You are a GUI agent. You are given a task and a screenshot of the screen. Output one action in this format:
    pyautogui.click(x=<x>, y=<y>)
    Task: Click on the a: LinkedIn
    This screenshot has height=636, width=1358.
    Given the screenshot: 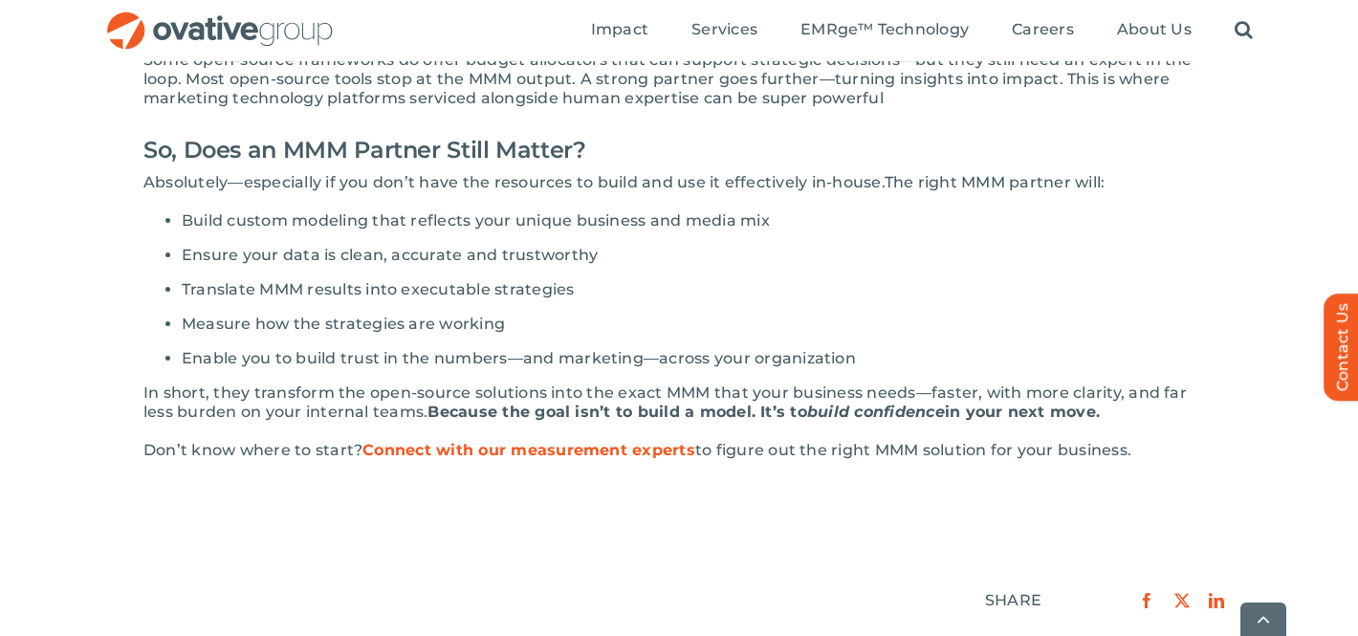 What is the action you would take?
    pyautogui.click(x=1216, y=601)
    